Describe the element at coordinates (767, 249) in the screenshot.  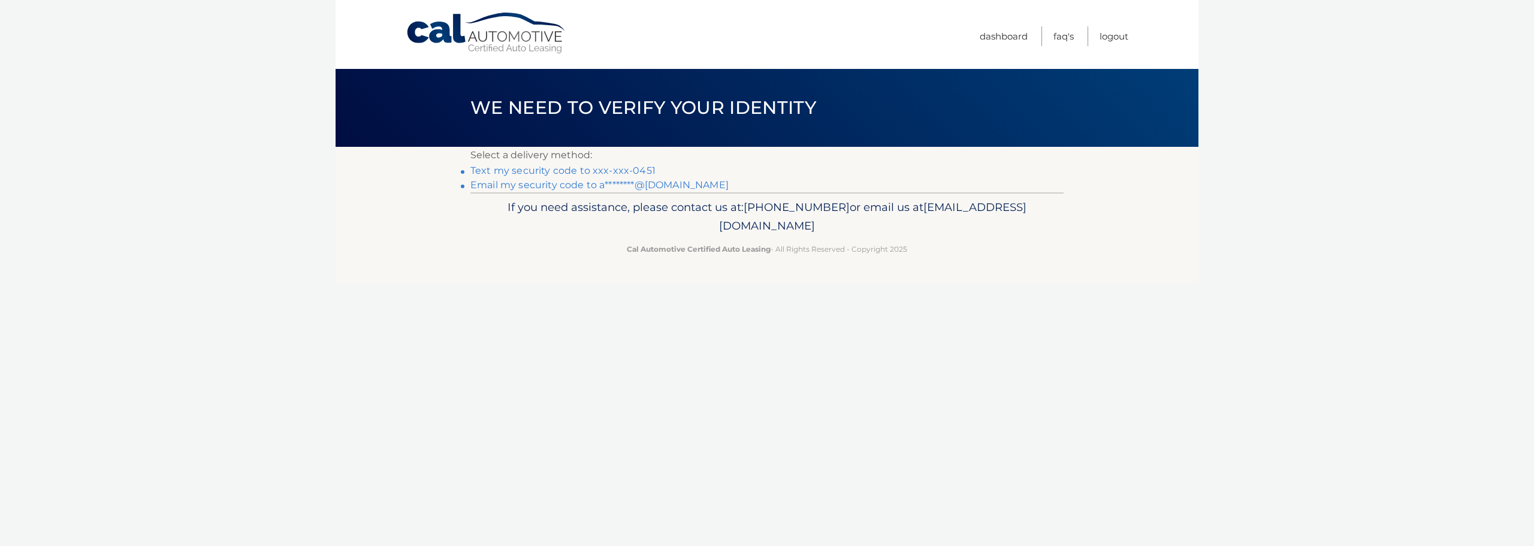
I see `p: - All Rights Reserved - Copyright 2025` at that location.